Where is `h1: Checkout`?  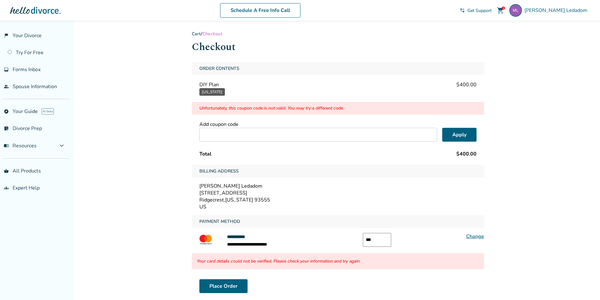 h1: Checkout is located at coordinates (338, 47).